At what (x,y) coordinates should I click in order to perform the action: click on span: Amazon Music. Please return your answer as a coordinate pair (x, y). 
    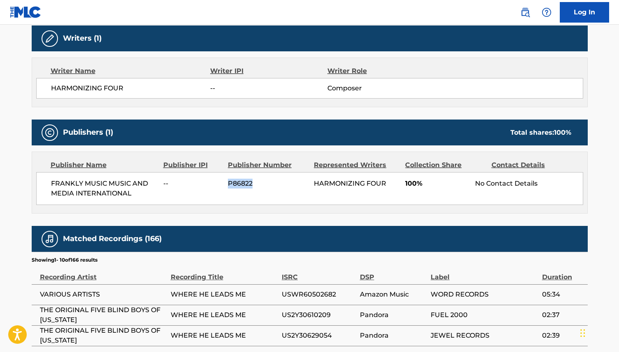
    Looking at the image, I should click on (393, 295).